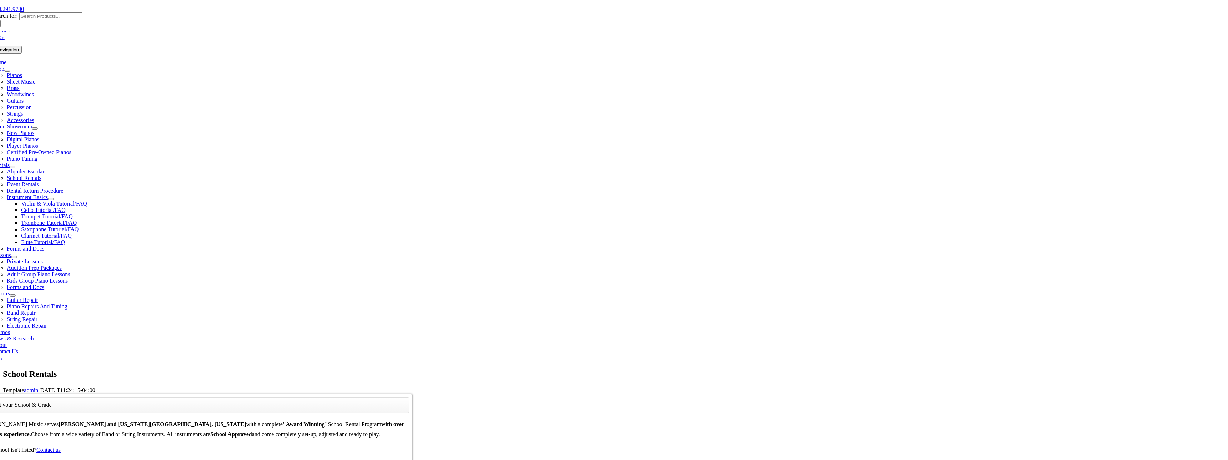  I want to click on span: Clarinet Tutorial/FAQ, so click(46, 236).